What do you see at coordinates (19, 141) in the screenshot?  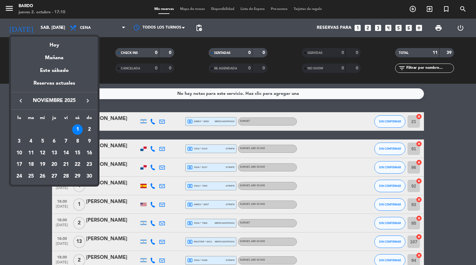 I see `div: 3` at bounding box center [19, 141].